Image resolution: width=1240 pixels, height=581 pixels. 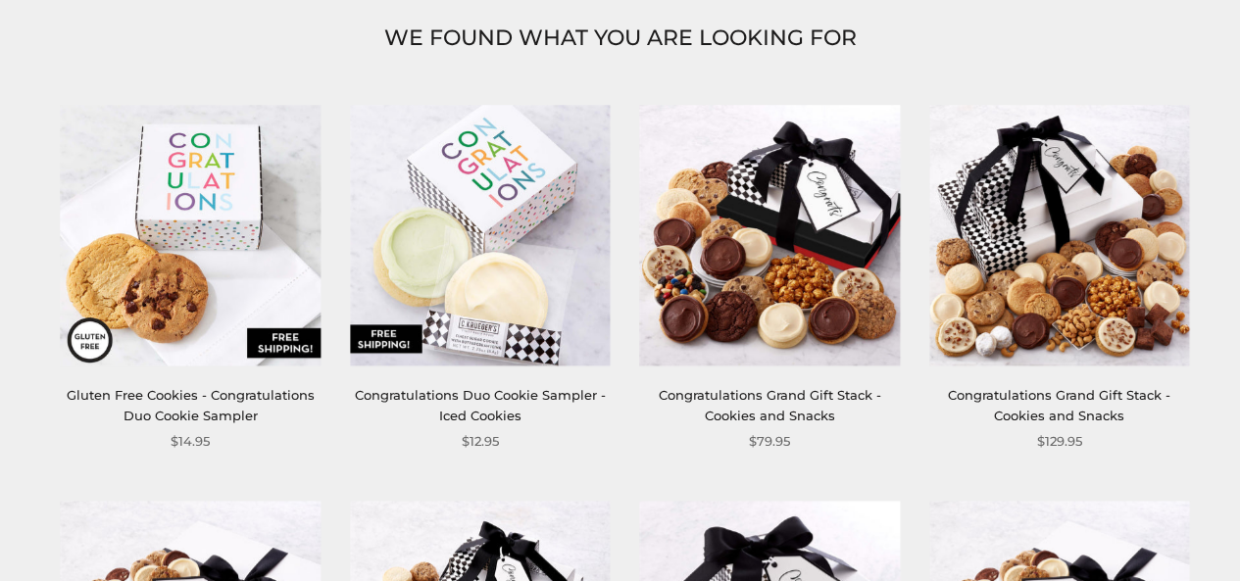 I want to click on h1: WE FOUND WHAT YOU ARE LOOKING FOR, so click(x=619, y=38).